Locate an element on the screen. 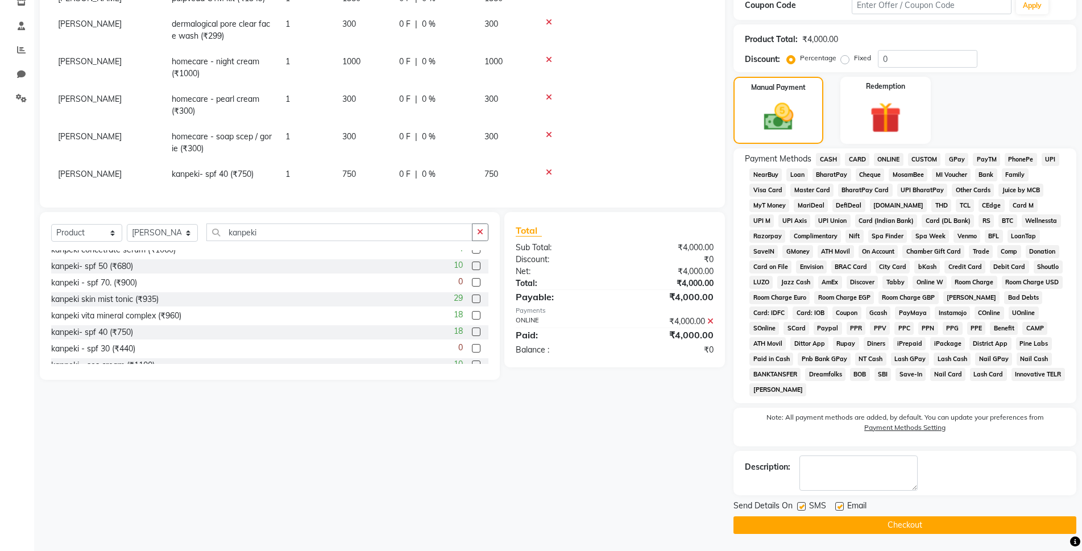 The height and width of the screenshot is (551, 1082). span: Nail Card is located at coordinates (948, 374).